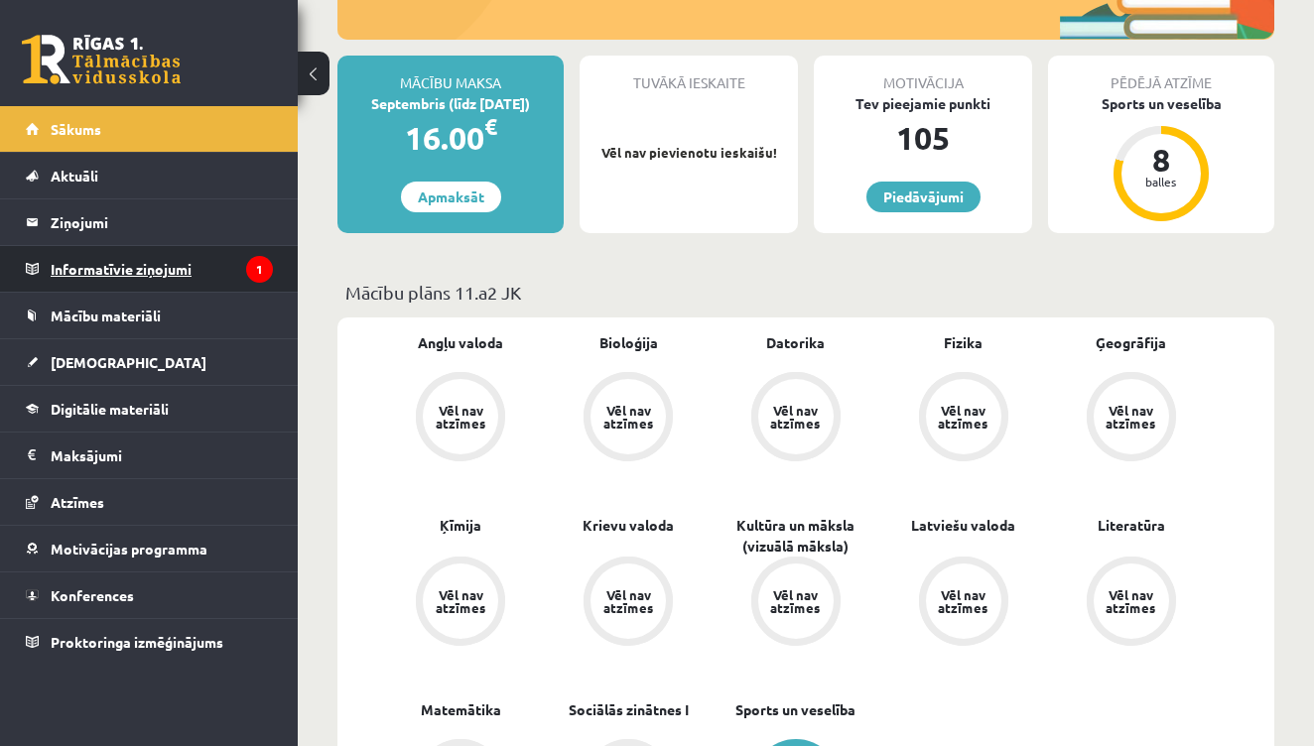 The width and height of the screenshot is (1314, 746). I want to click on a: Digitālie materiāli, so click(149, 409).